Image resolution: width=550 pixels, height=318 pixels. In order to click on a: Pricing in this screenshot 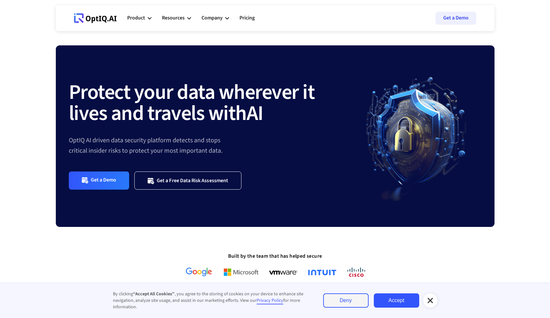, I will do `click(247, 18)`.